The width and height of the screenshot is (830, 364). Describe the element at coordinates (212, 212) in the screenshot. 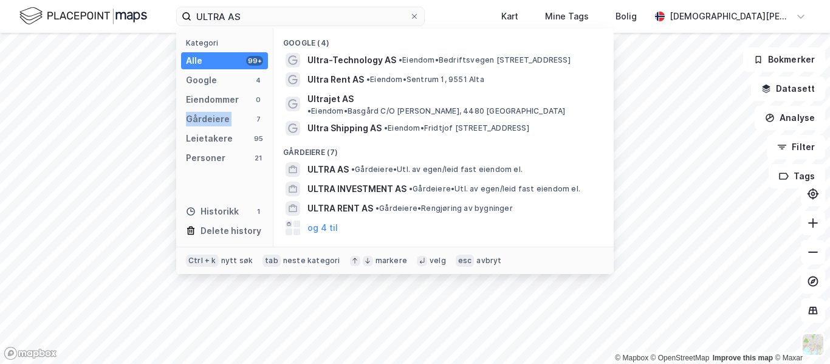

I see `div: Historikk` at that location.